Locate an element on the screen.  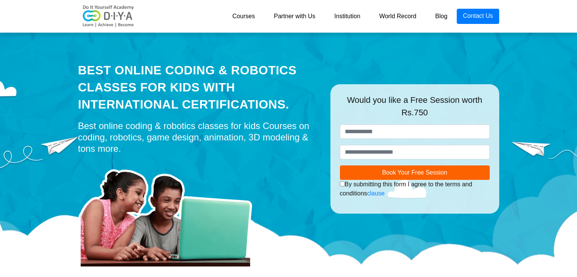
div: Best online coding & robotics classes for kids Courses on coding, robotics, game design, animatio... is located at coordinates (198, 137).